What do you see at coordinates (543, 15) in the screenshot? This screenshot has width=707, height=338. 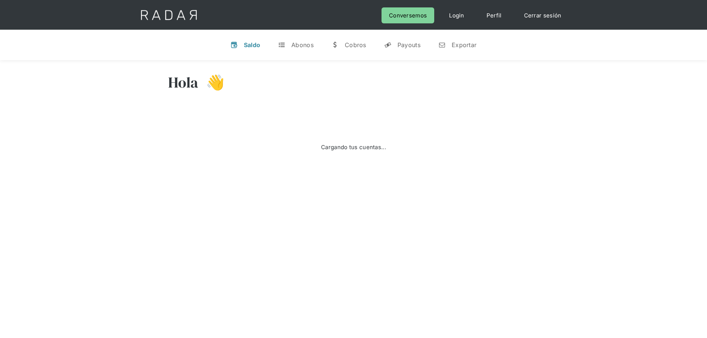 I see `a: Cerrar sesión` at bounding box center [543, 15].